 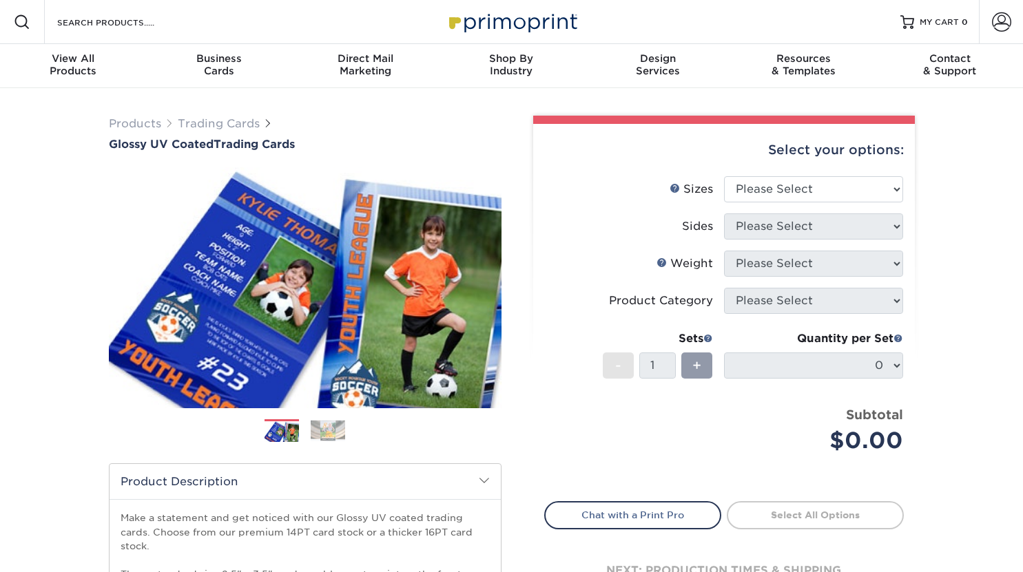 I want to click on span: Direct Mail, so click(x=365, y=59).